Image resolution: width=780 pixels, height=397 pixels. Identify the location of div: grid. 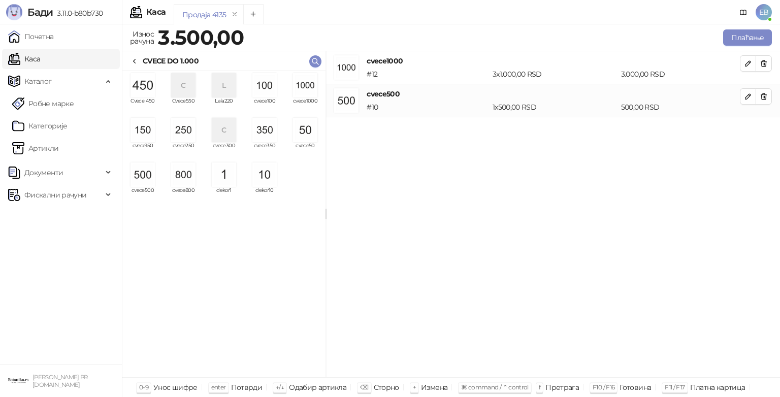
(224, 224).